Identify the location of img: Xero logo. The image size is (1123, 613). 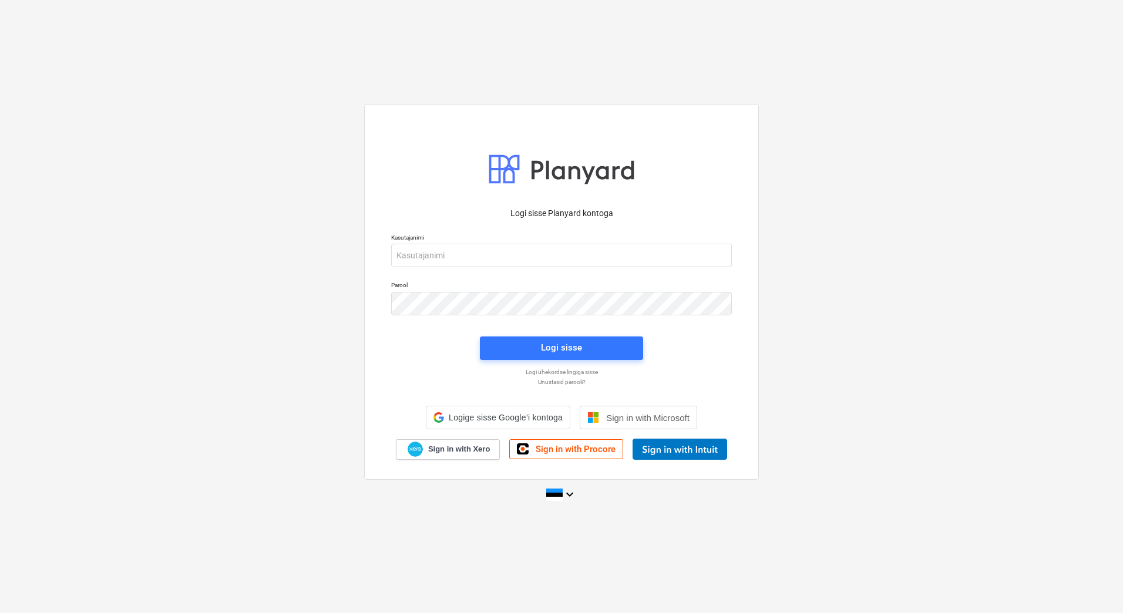
(415, 449).